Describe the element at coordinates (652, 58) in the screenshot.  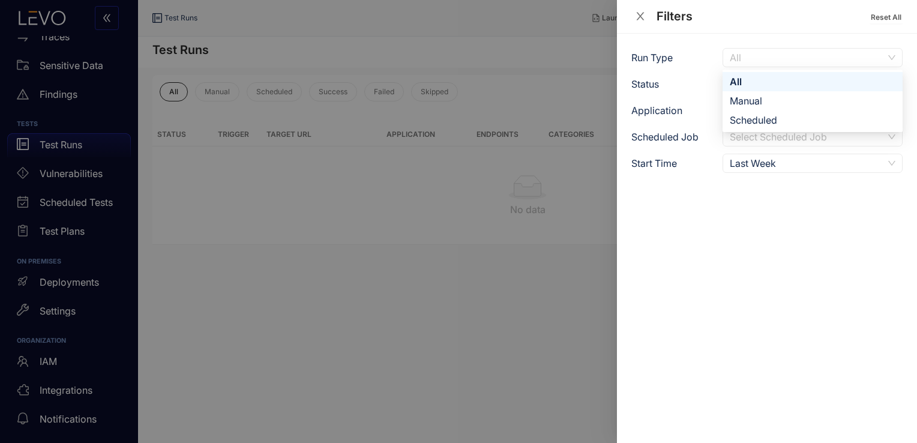
I see `label: Run Type` at that location.